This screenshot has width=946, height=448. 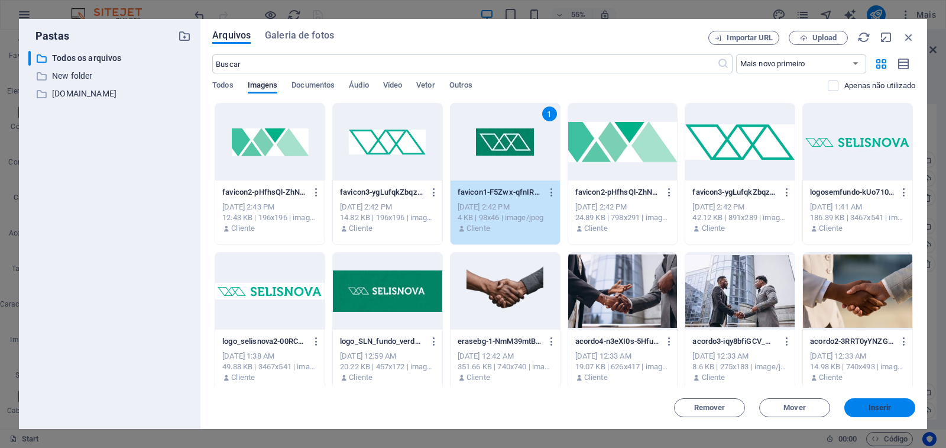 I want to click on div: New folder, so click(x=109, y=76).